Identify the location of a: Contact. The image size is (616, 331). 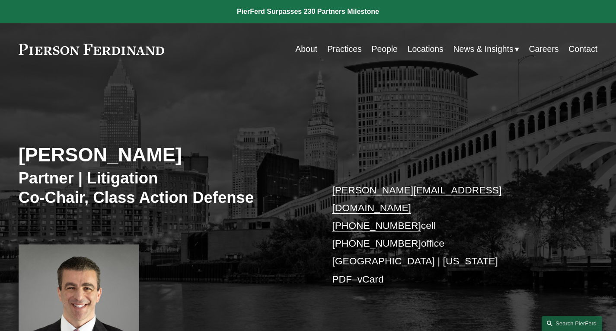
(583, 49).